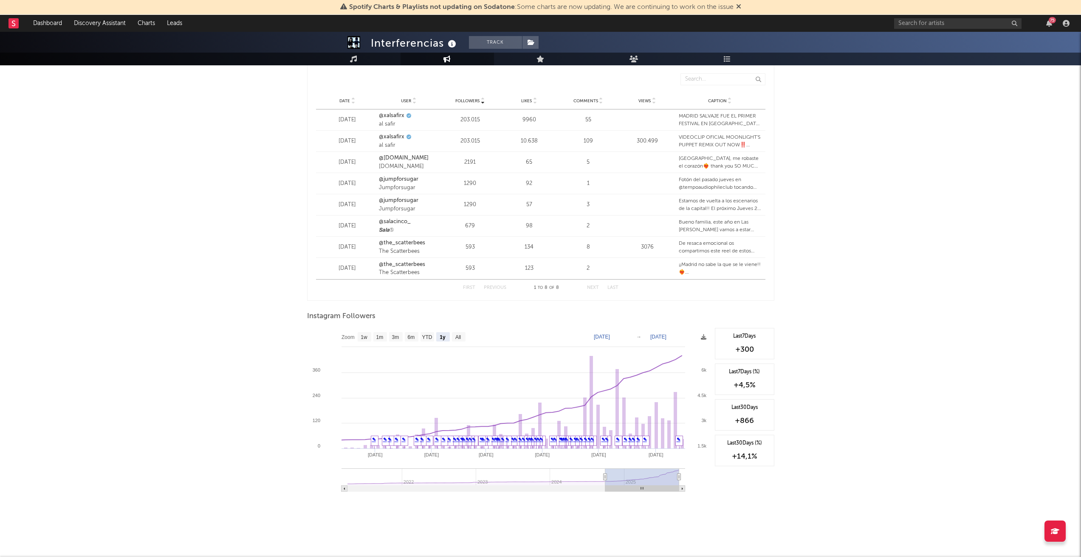 This screenshot has height=557, width=1081. What do you see at coordinates (585, 101) in the screenshot?
I see `span: Comments` at bounding box center [585, 101].